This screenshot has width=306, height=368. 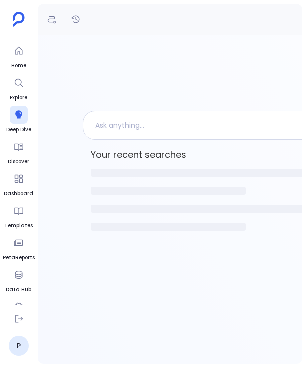 What do you see at coordinates (19, 248) in the screenshot?
I see `a: PetaReports` at bounding box center [19, 248].